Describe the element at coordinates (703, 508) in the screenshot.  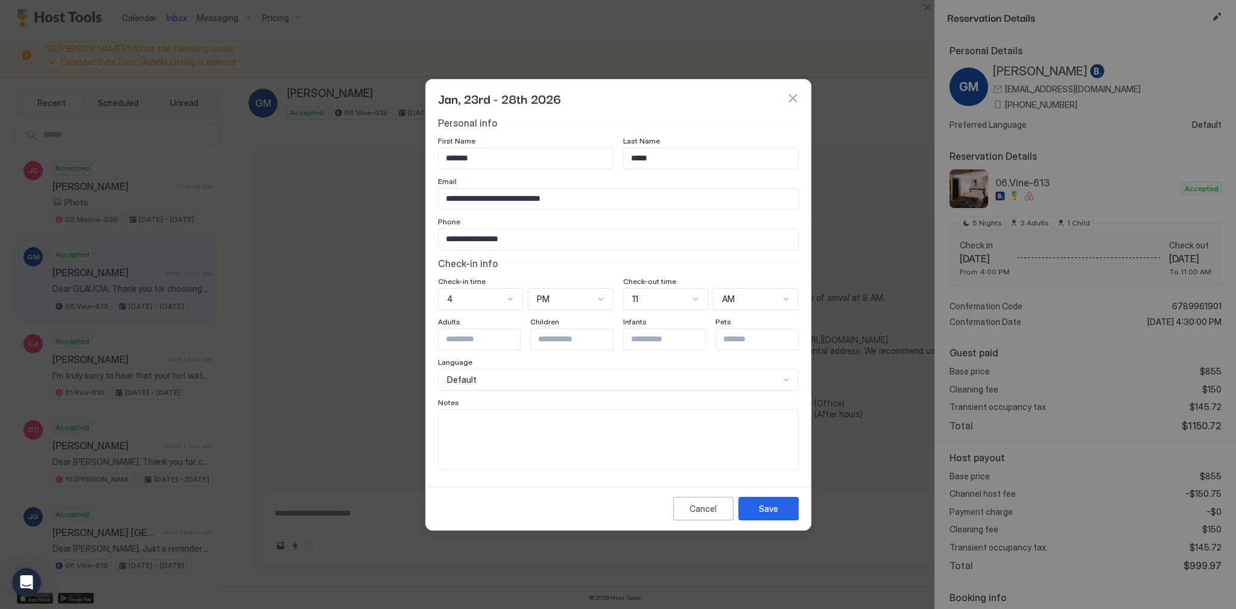
I see `button: Cancel` at that location.